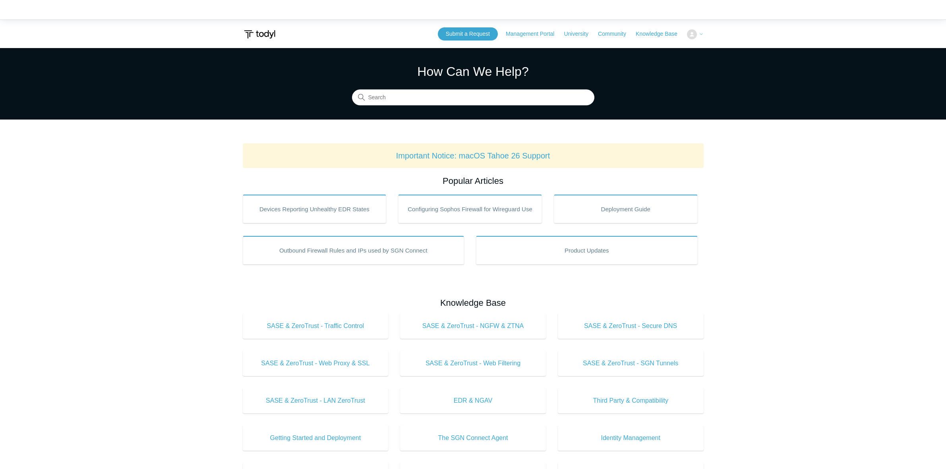 This screenshot has width=946, height=469. What do you see at coordinates (626, 209) in the screenshot?
I see `a: Deployment Guide` at bounding box center [626, 209].